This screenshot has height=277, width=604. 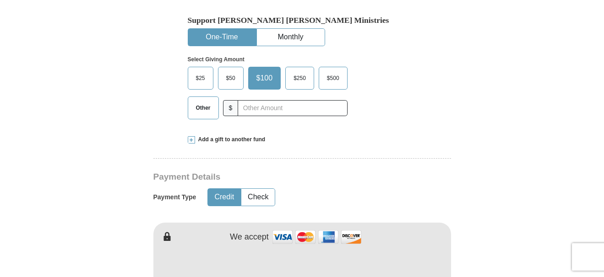 I want to click on button: One-Time, so click(x=222, y=37).